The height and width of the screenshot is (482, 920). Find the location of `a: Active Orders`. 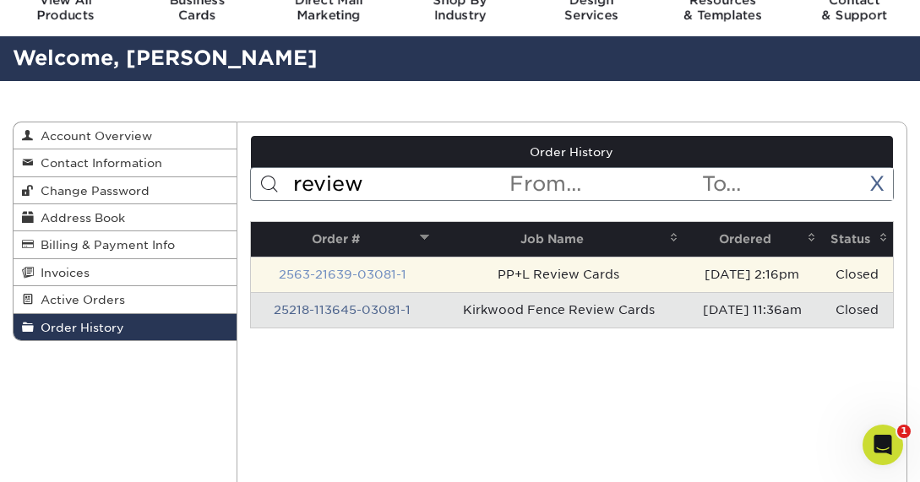

a: Active Orders is located at coordinates (125, 300).